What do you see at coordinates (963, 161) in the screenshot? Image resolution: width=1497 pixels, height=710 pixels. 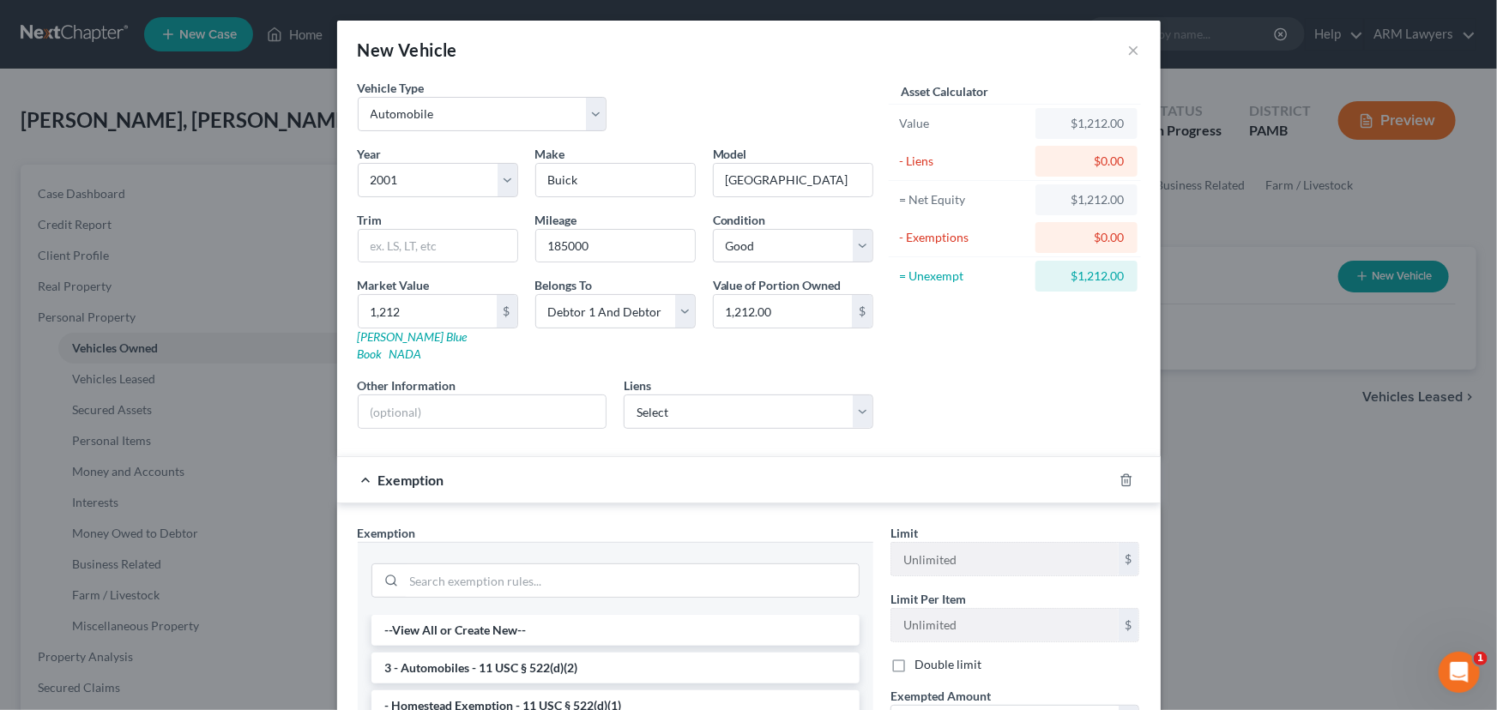 I see `div: - Liens` at bounding box center [963, 161].